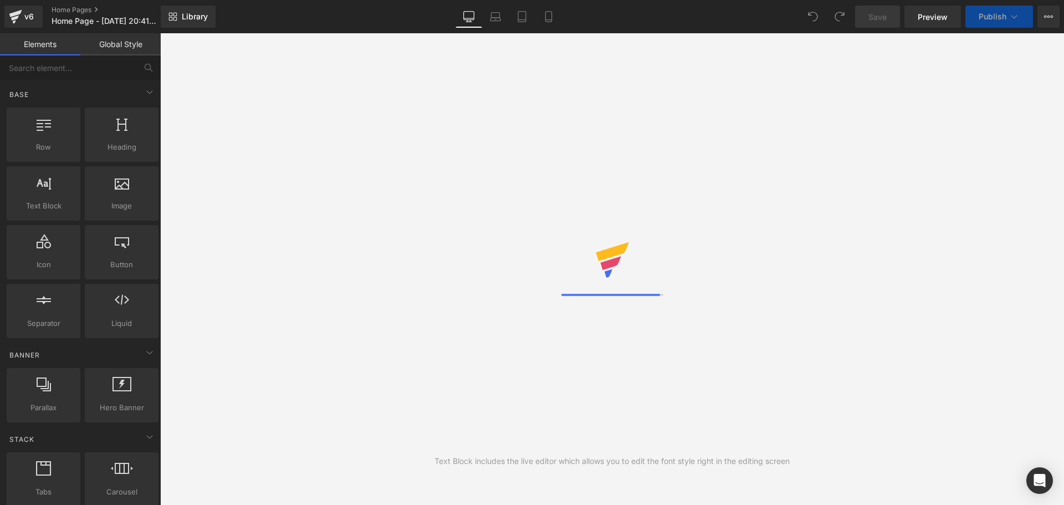 The height and width of the screenshot is (505, 1064). Describe the element at coordinates (22, 439) in the screenshot. I see `span: Stack` at that location.